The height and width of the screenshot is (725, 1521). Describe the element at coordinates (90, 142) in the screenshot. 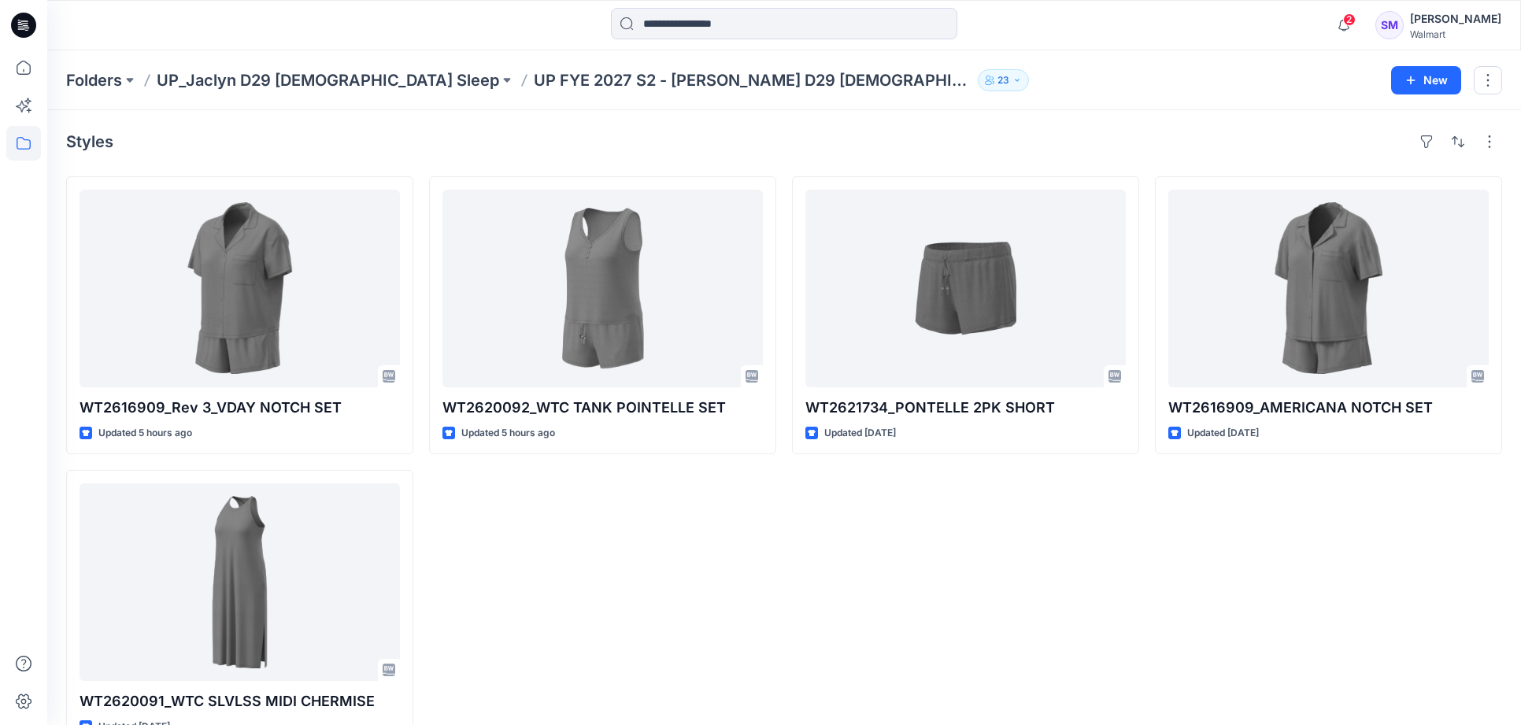

I see `h4: Styles` at that location.